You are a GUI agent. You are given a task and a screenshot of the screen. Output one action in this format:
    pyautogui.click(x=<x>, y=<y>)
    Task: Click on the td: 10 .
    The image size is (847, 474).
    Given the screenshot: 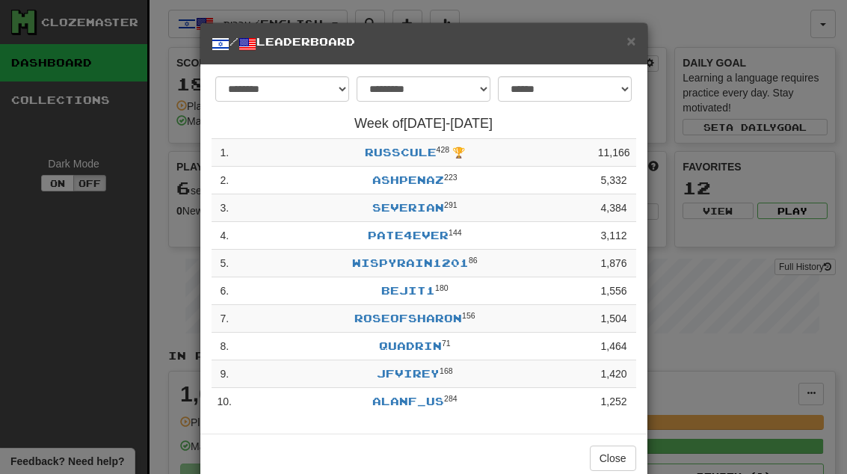 What is the action you would take?
    pyautogui.click(x=224, y=401)
    